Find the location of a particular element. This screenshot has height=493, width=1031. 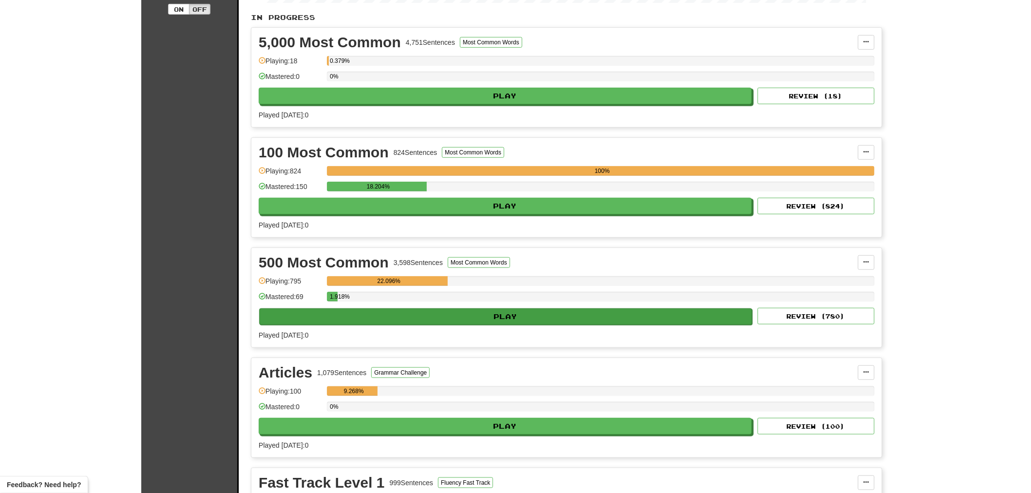

div: 100% is located at coordinates (602, 171).